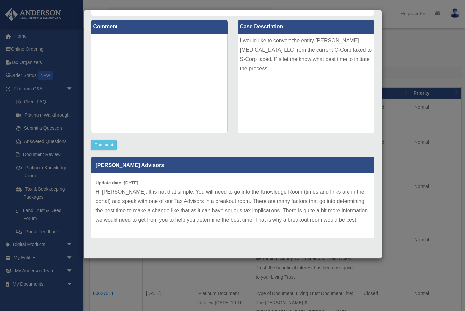 This screenshot has width=465, height=311. I want to click on b: Update date :, so click(110, 182).